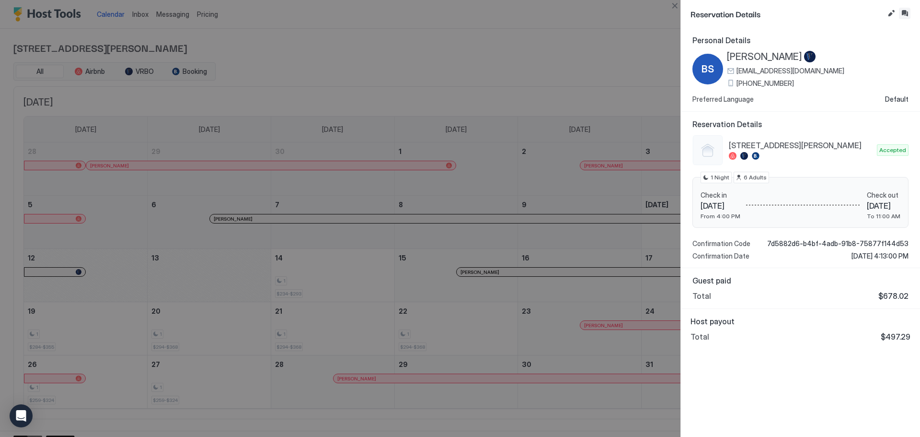  What do you see at coordinates (755, 177) in the screenshot?
I see `span: 6 Adults` at bounding box center [755, 177].